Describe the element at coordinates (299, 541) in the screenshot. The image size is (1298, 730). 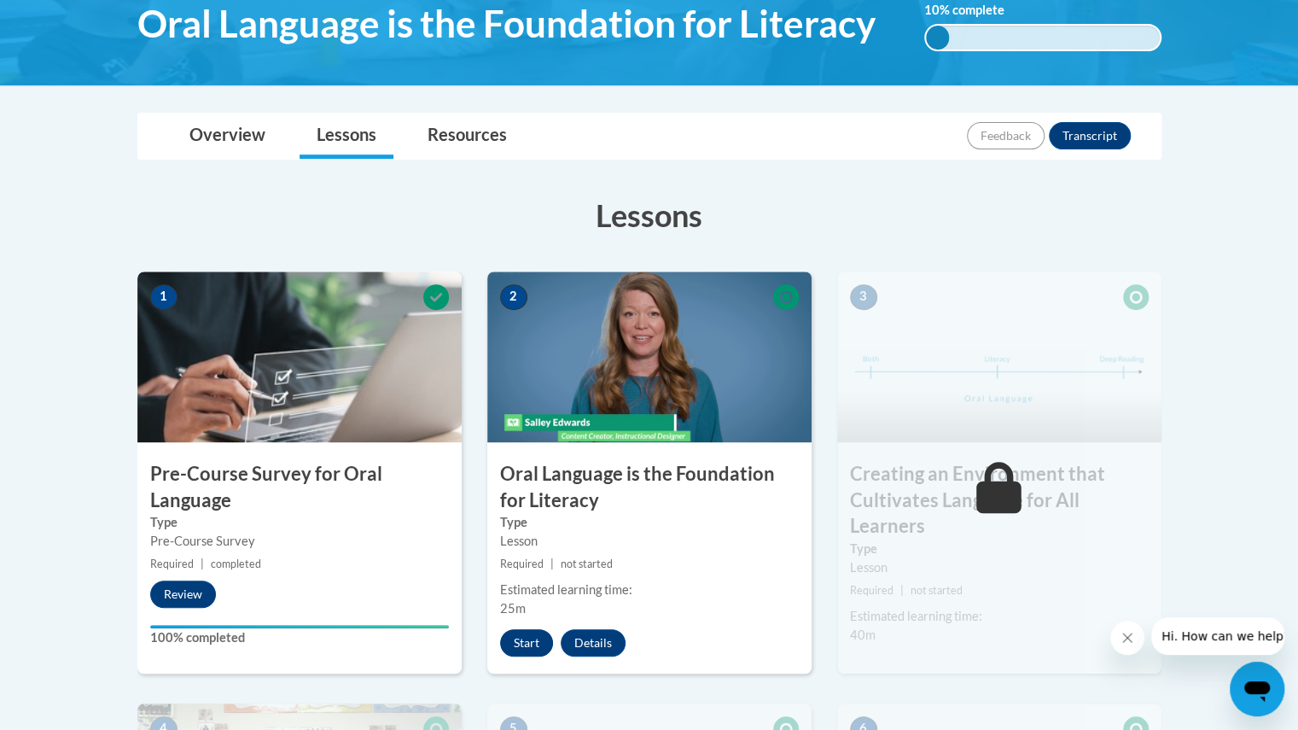
I see `div: Pre-Course Survey` at that location.